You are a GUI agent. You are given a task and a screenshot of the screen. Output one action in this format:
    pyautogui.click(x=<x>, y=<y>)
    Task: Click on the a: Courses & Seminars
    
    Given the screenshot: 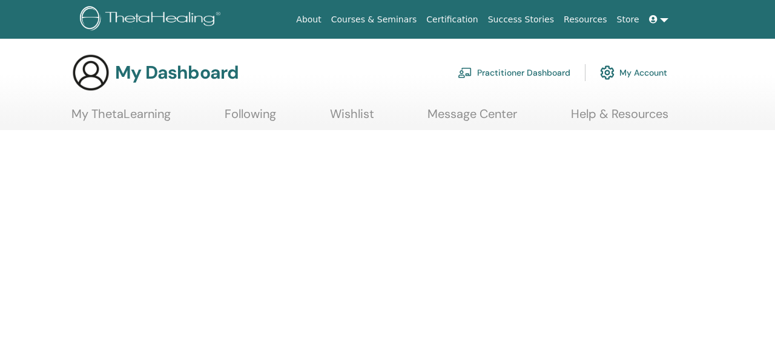 What is the action you would take?
    pyautogui.click(x=374, y=19)
    